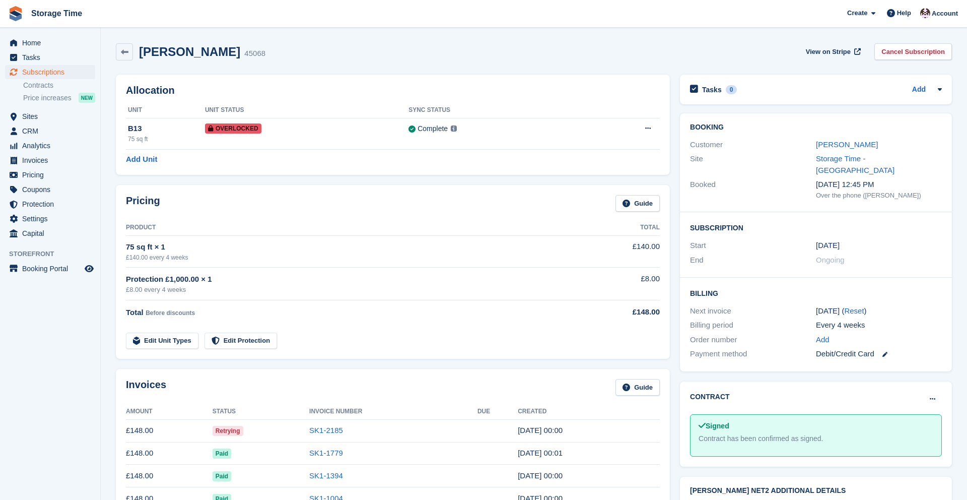 The height and width of the screenshot is (500, 967). What do you see at coordinates (816, 426) in the screenshot?
I see `div: Signed` at bounding box center [816, 426].